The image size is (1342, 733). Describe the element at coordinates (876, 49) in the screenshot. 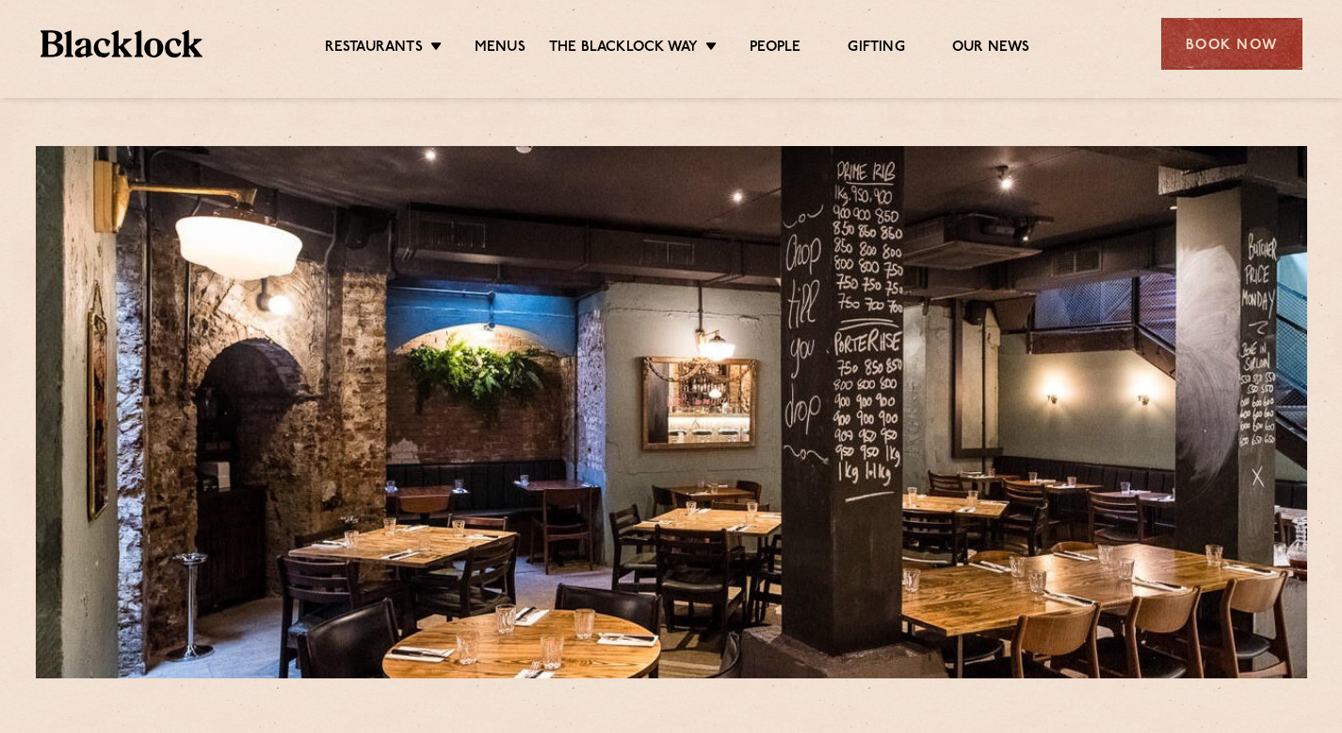

I see `a: Gifting` at that location.